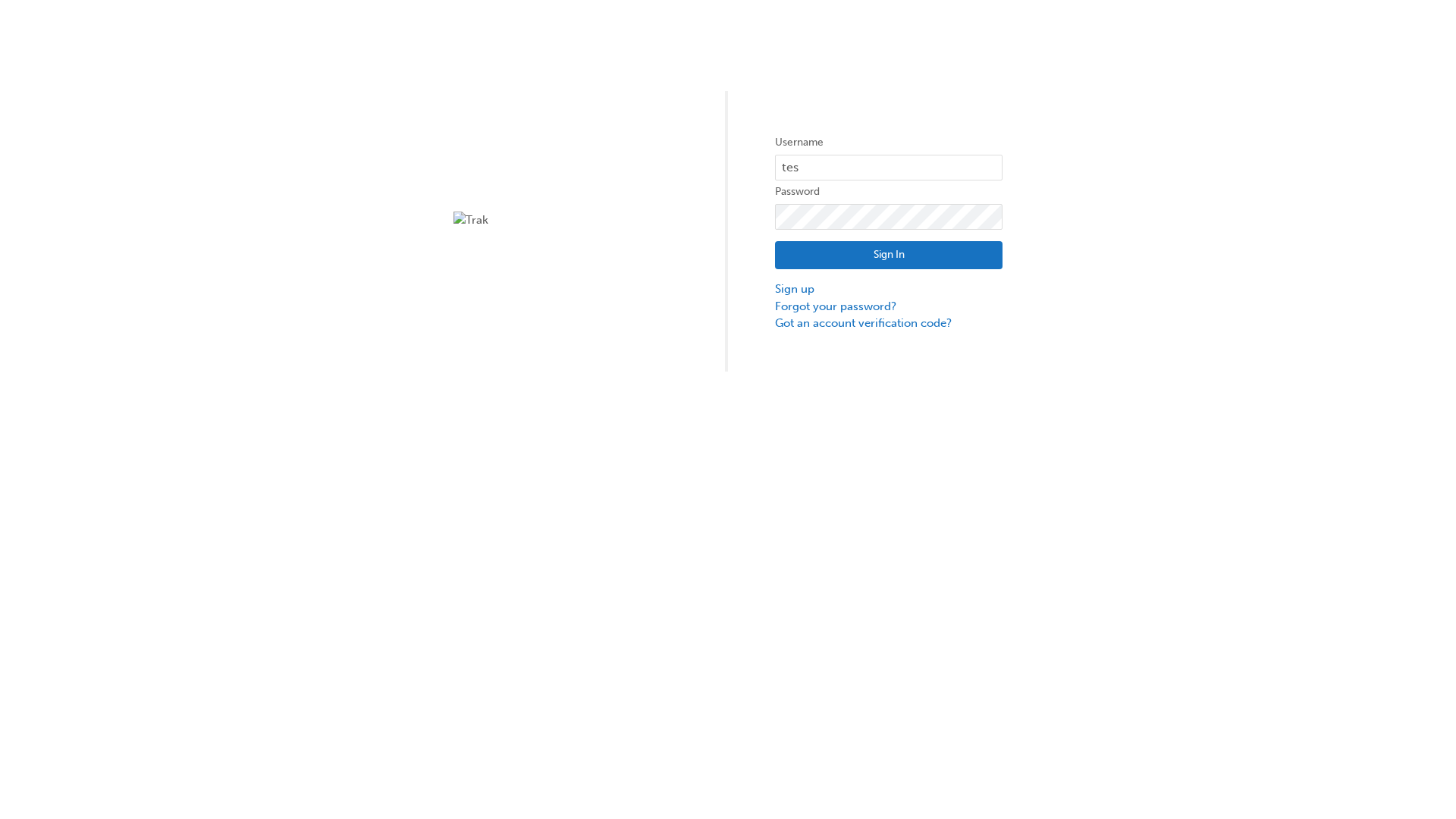 The width and height of the screenshot is (1456, 819). What do you see at coordinates (889, 323) in the screenshot?
I see `a: Got an account verification code?` at bounding box center [889, 323].